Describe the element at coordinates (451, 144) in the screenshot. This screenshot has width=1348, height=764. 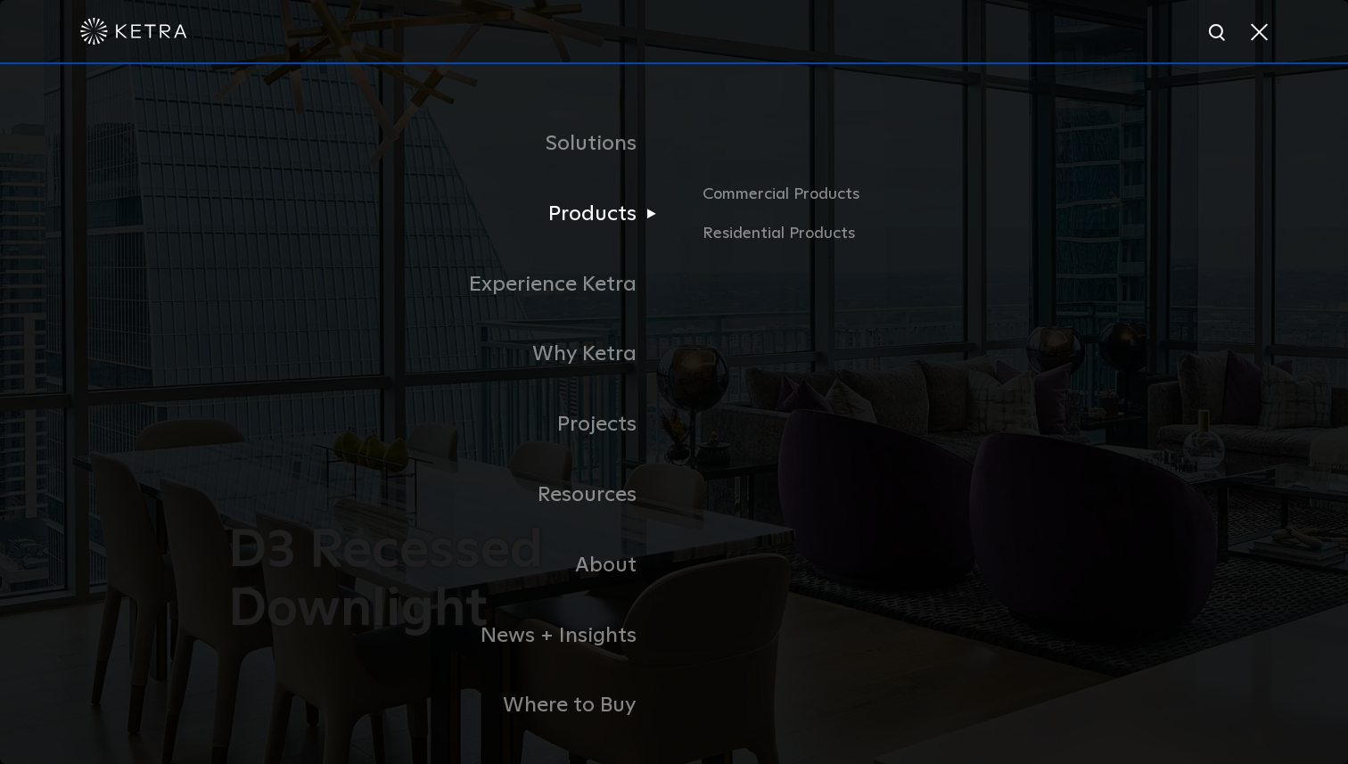
I see `a: Solutions` at that location.